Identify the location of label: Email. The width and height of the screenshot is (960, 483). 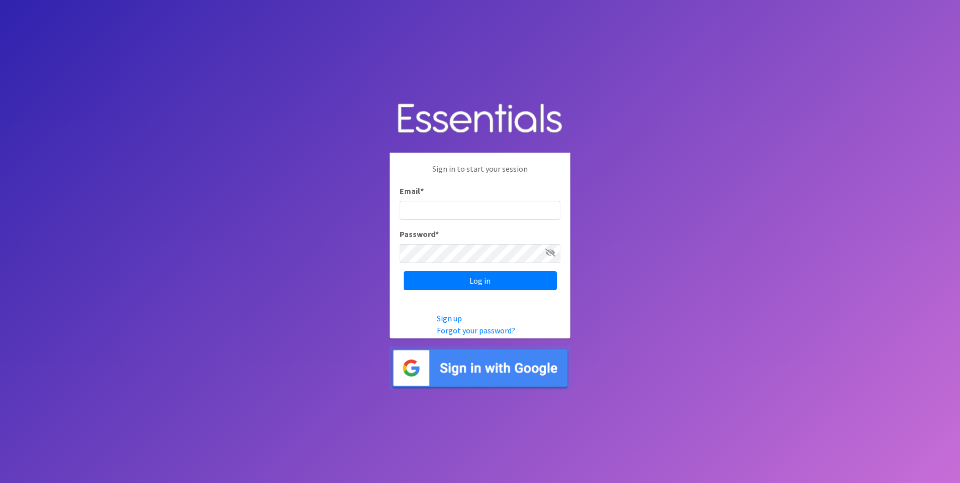
(412, 191).